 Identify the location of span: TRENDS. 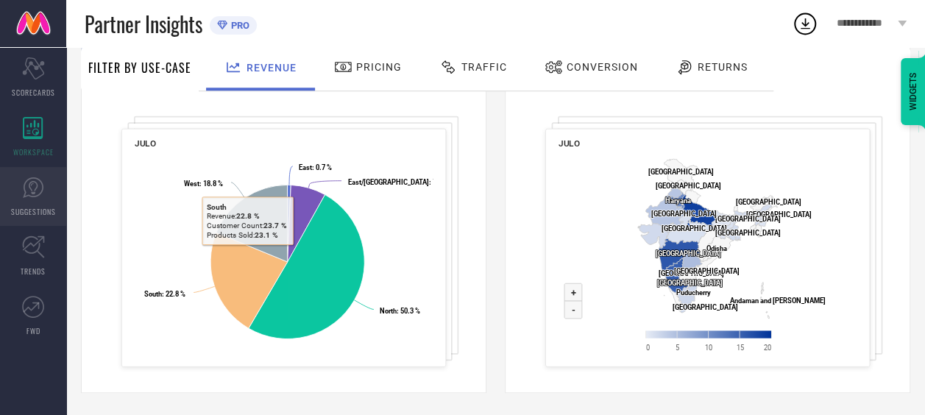
(33, 271).